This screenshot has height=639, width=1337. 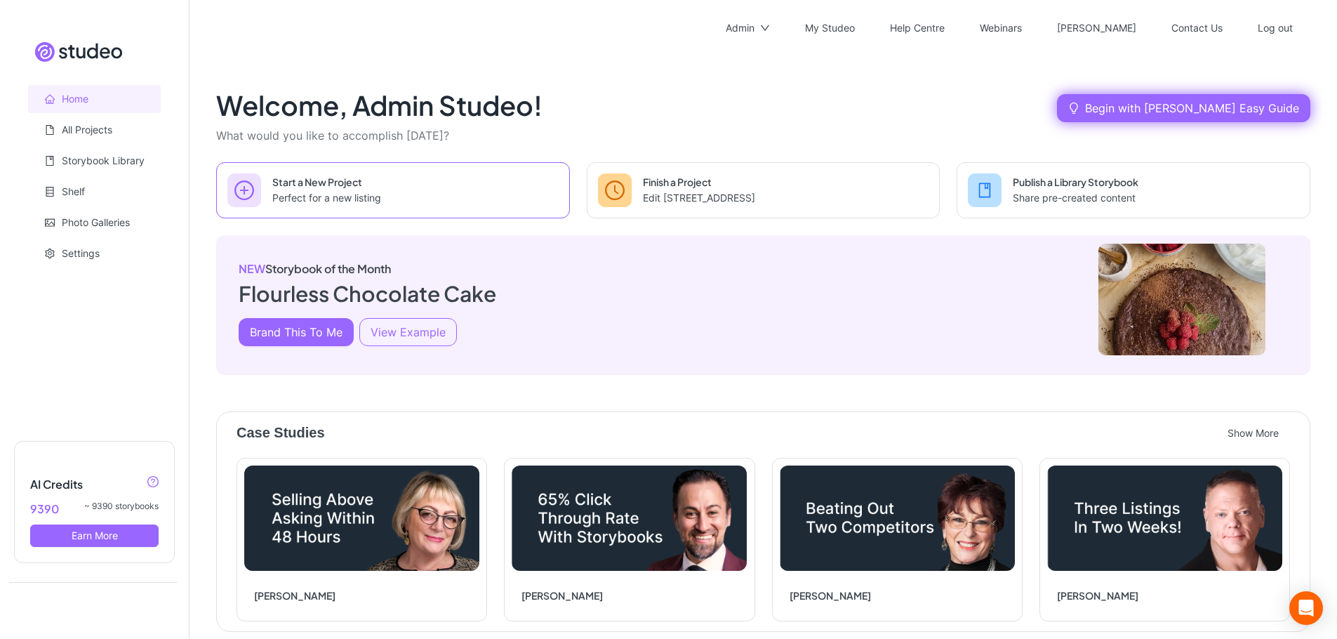 What do you see at coordinates (1001, 27) in the screenshot?
I see `a: Webinars` at bounding box center [1001, 27].